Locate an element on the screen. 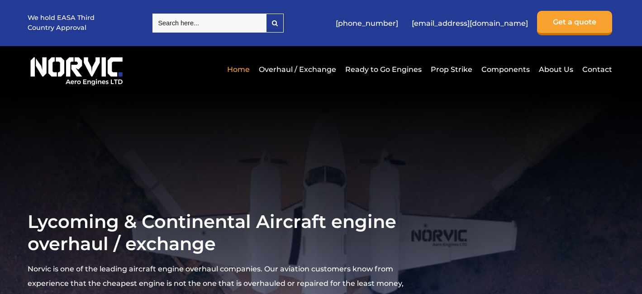 The image size is (642, 294). img: Norvic Aero Engines logo is located at coordinates (76, 69).